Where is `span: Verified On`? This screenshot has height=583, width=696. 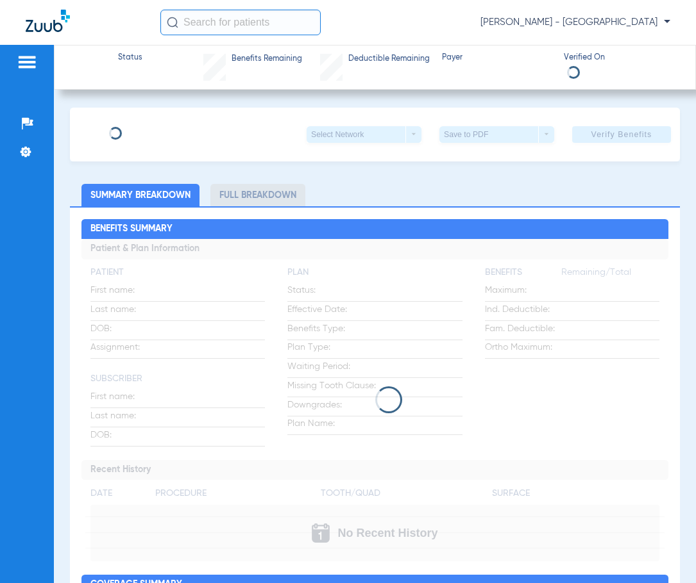 span: Verified On is located at coordinates (619, 58).